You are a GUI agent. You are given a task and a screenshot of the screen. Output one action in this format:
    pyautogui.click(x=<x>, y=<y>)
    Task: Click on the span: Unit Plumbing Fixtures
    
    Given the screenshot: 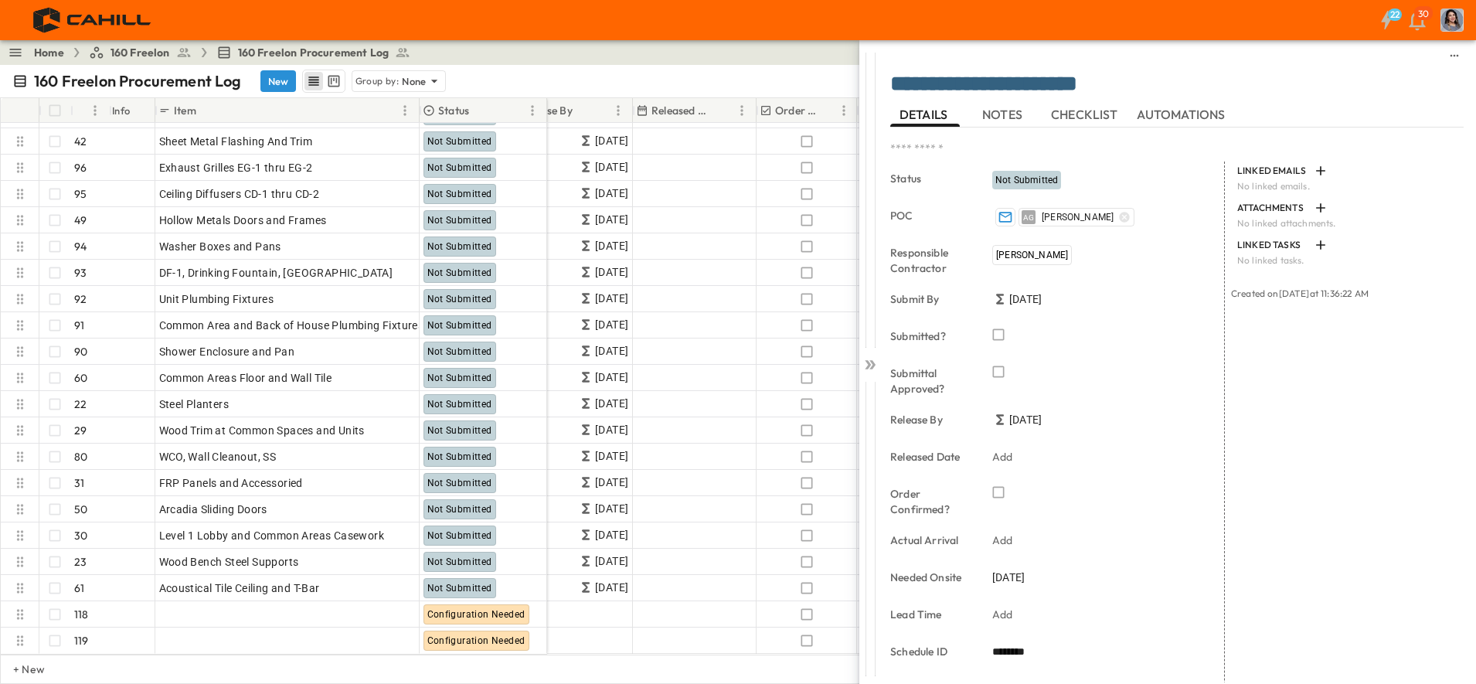 What is the action you would take?
    pyautogui.click(x=216, y=299)
    